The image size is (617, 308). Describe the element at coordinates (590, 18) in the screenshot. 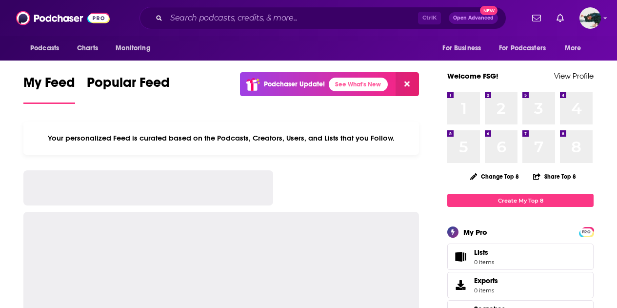

I see `span: Logged in as fsg.publicity` at that location.